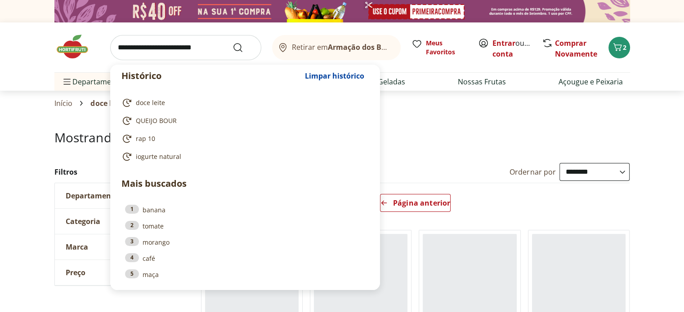 The width and height of the screenshot is (684, 312). What do you see at coordinates (369, 47) in the screenshot?
I see `b: Armação dos Búzios/RJ` at bounding box center [369, 47].